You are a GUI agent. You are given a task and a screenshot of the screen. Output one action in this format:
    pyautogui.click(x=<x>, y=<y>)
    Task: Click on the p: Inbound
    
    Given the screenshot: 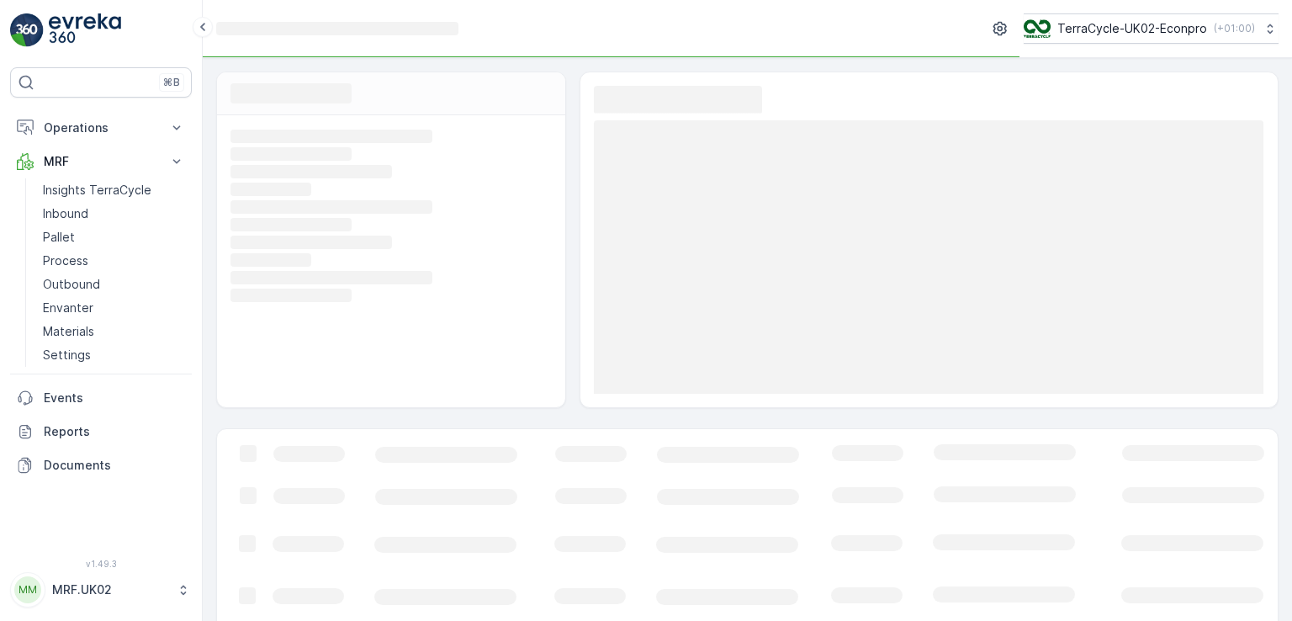 What is the action you would take?
    pyautogui.click(x=66, y=214)
    